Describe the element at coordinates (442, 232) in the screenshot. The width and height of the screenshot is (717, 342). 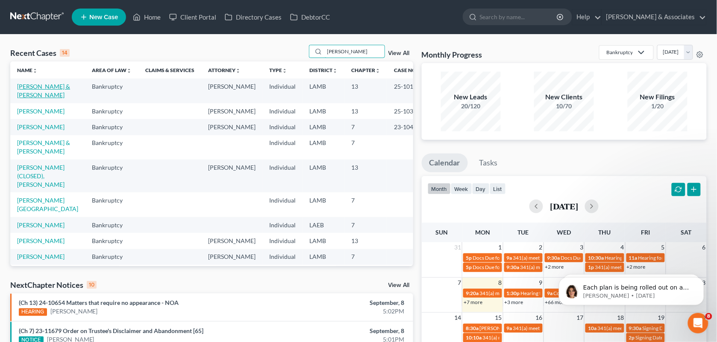
I see `span: Sun` at that location.